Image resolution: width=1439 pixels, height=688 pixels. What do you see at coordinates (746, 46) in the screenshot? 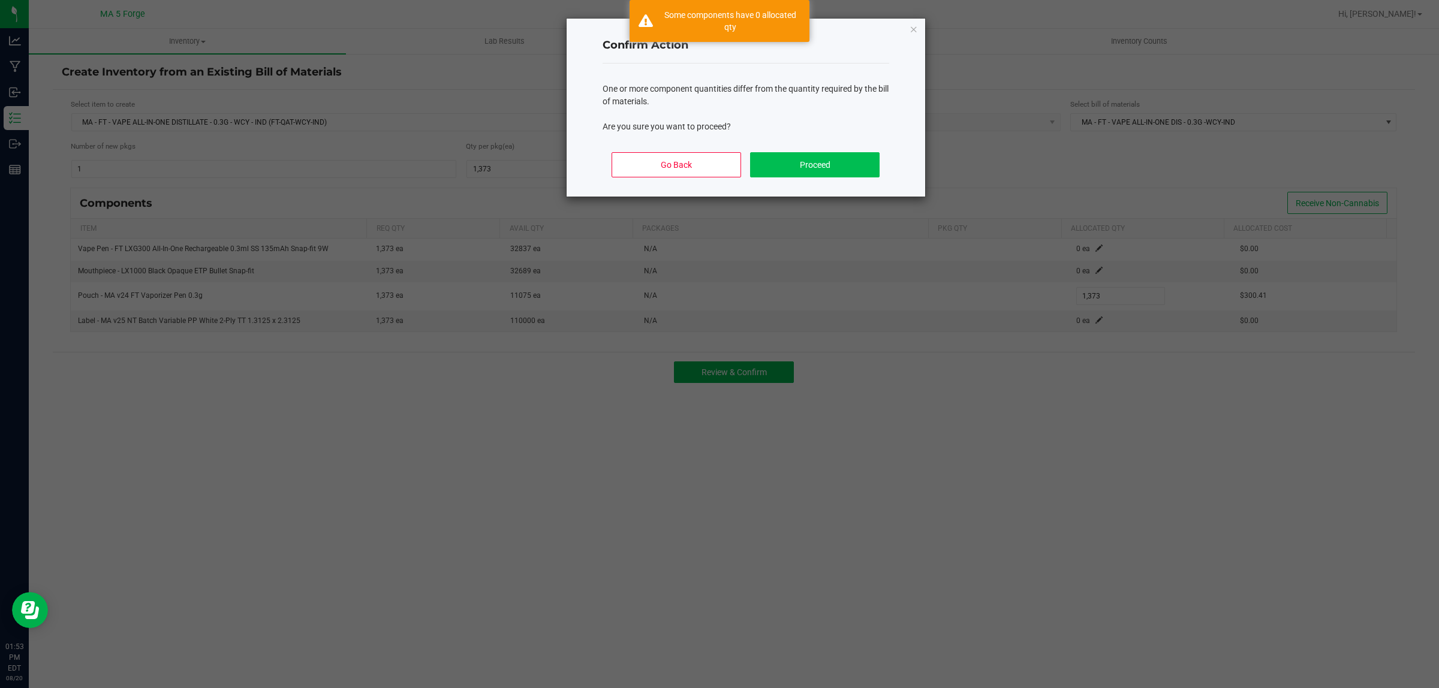
I see `h4: Confirm Action` at bounding box center [746, 46].